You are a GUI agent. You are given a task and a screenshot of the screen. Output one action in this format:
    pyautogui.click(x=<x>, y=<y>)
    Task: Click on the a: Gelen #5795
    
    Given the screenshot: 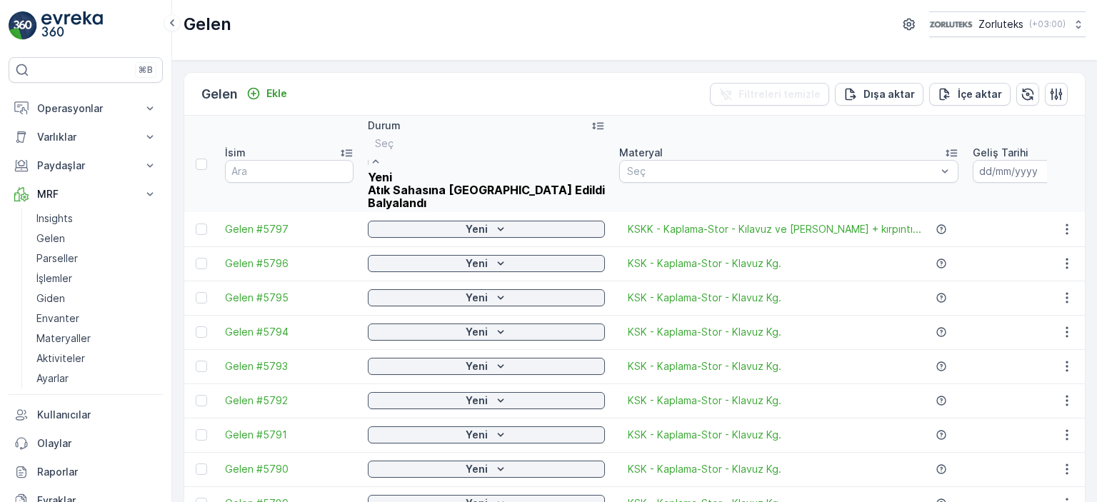 What is the action you would take?
    pyautogui.click(x=289, y=298)
    